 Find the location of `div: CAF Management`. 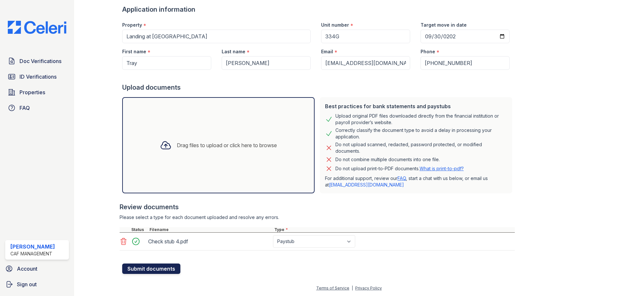

div: CAF Management is located at coordinates (33, 254).